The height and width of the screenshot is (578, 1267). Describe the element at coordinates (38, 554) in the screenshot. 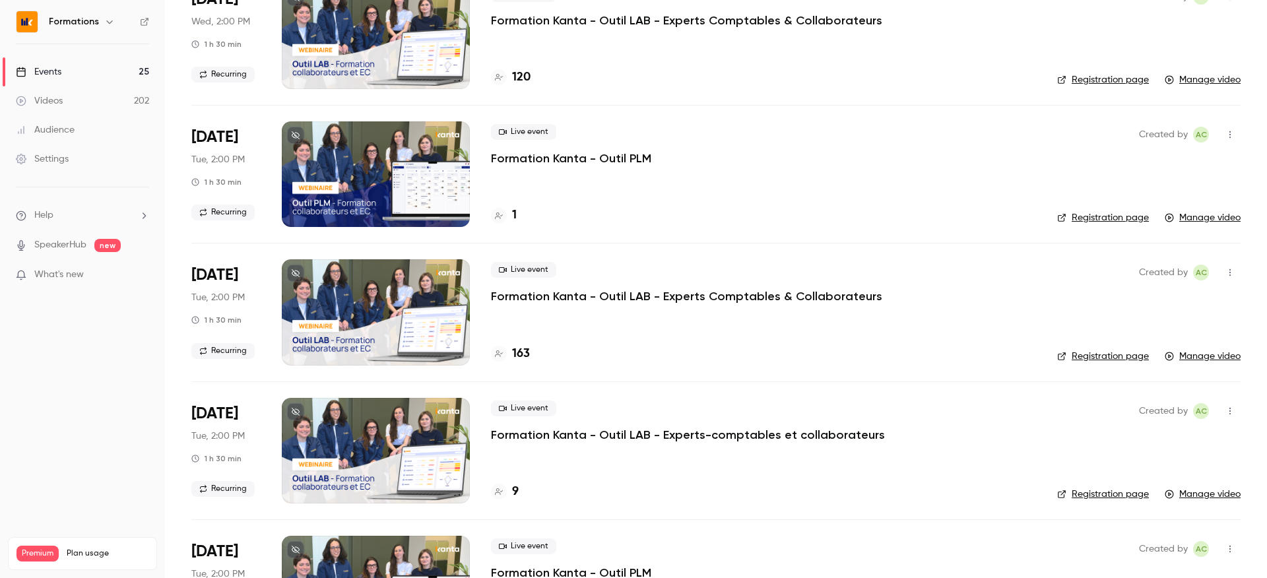

I see `span: Premium` at that location.